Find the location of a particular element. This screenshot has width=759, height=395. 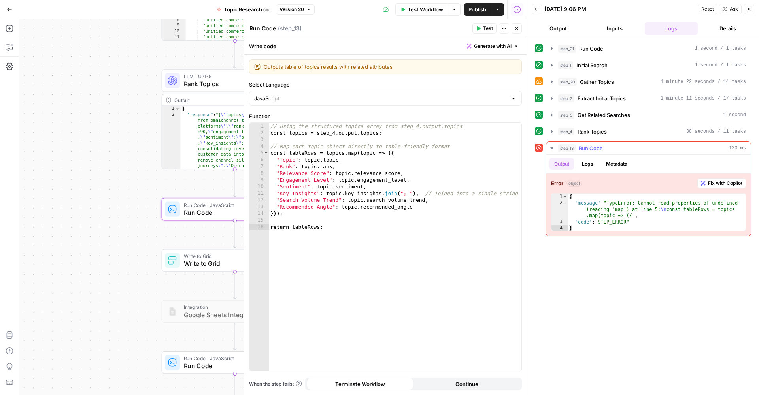

div: 7 is located at coordinates (259, 166).